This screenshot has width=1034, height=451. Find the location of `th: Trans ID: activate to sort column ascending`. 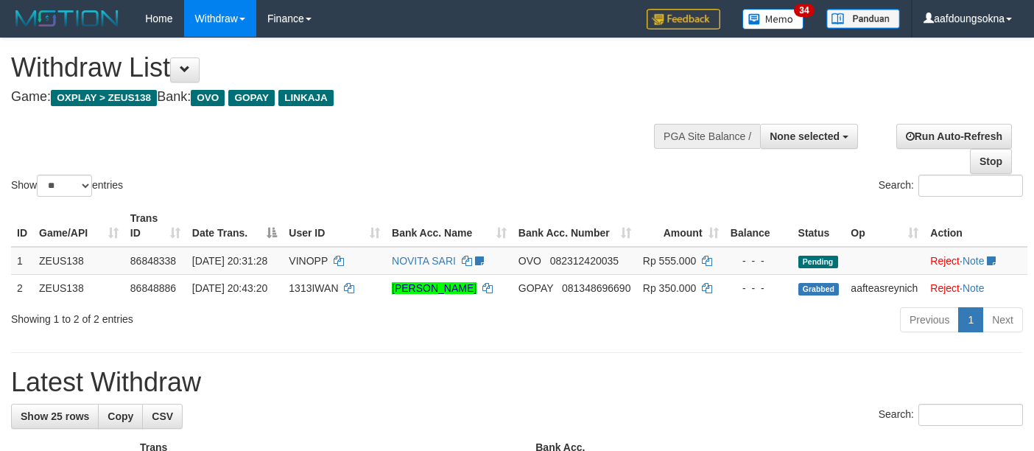

th: Trans ID: activate to sort column ascending is located at coordinates (155, 225).